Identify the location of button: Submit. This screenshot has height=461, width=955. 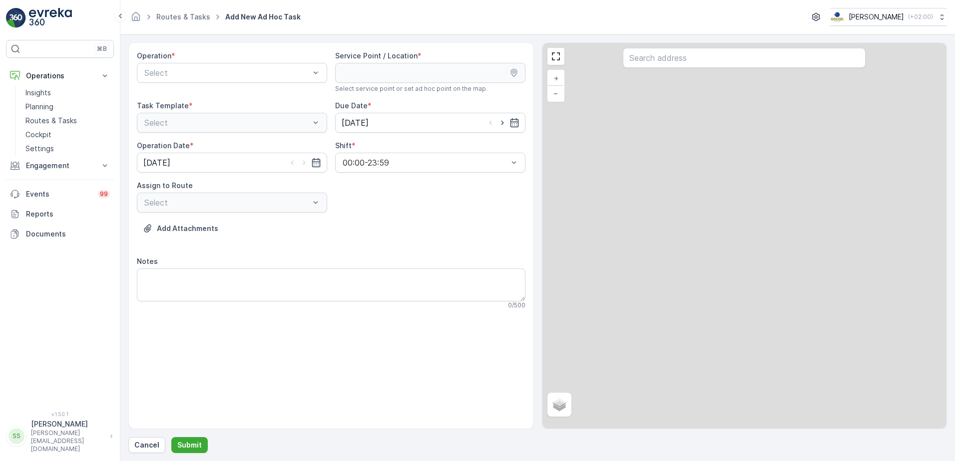
(189, 445).